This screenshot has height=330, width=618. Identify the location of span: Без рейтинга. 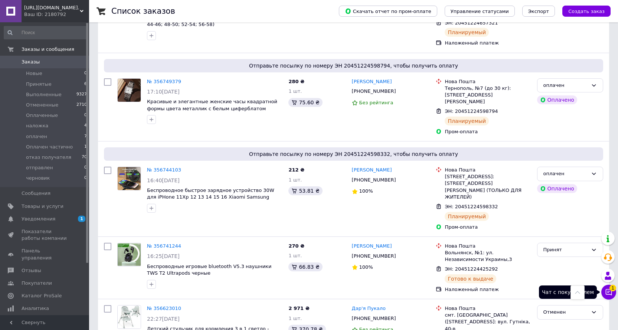
(377, 102).